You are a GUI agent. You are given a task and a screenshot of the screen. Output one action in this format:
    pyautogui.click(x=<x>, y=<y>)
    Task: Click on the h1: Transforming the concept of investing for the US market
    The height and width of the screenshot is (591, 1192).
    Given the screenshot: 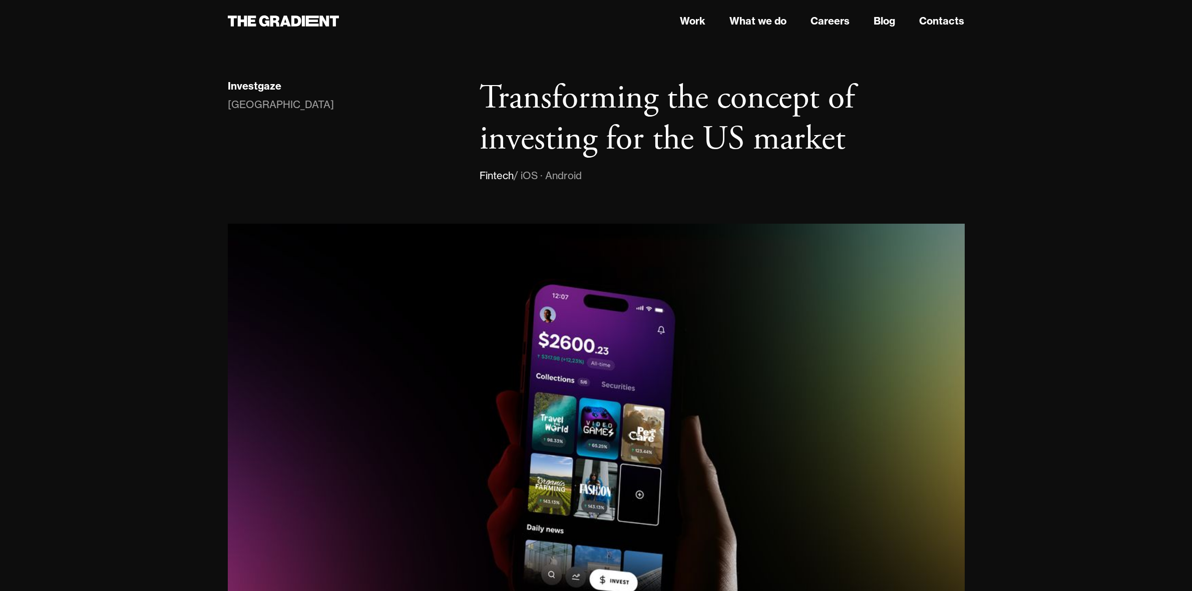 What is the action you would take?
    pyautogui.click(x=722, y=119)
    